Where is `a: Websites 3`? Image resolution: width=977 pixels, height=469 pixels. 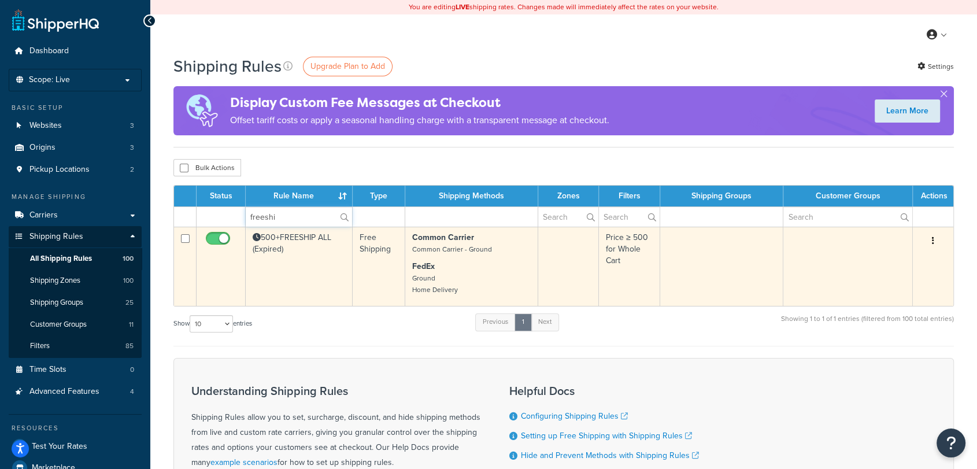
a: Websites 3 is located at coordinates (75, 125).